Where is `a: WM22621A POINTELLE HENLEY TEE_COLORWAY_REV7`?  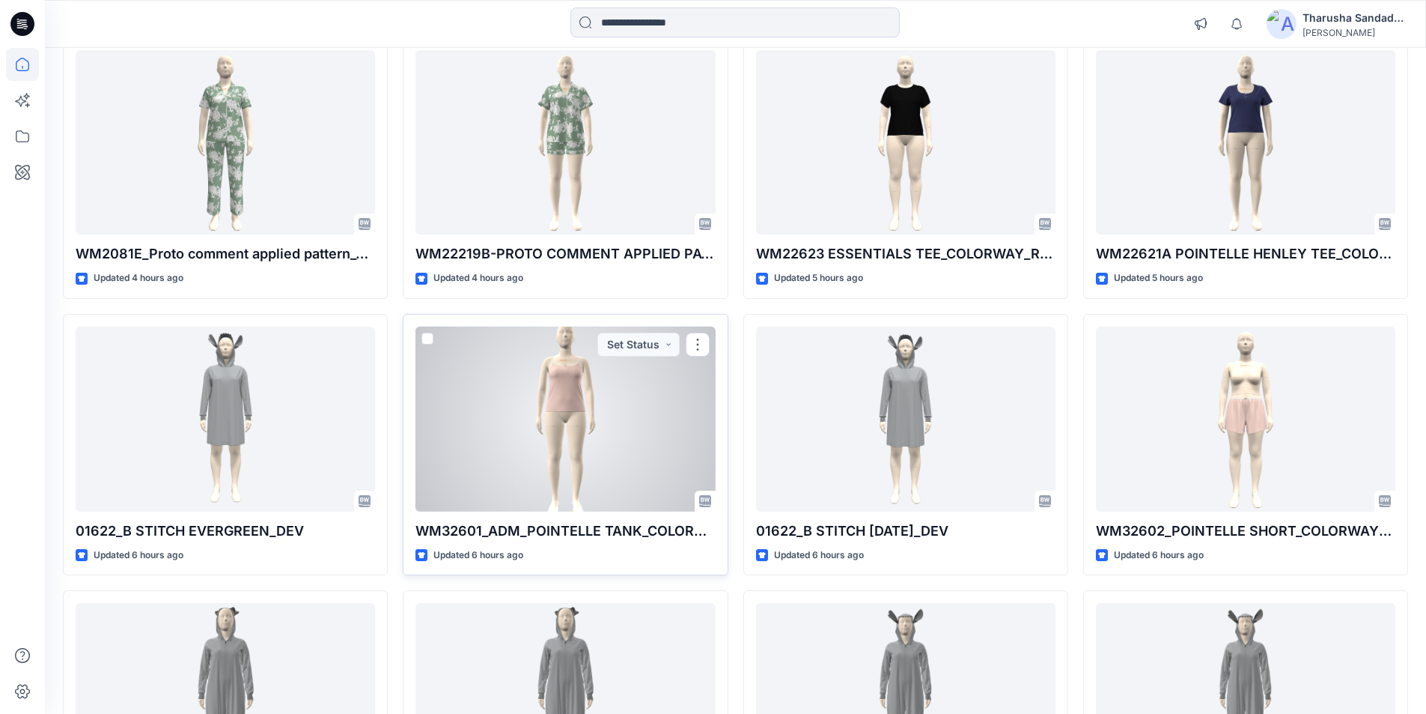 a: WM22621A POINTELLE HENLEY TEE_COLORWAY_REV7 is located at coordinates (1246, 142).